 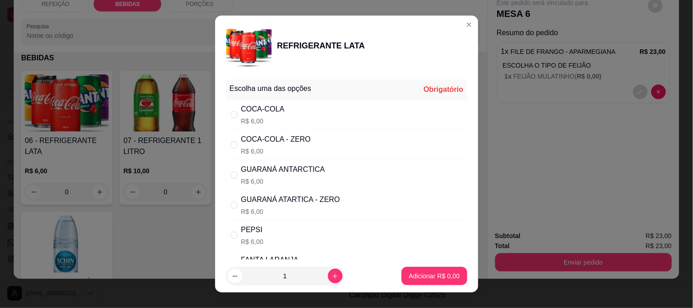 What do you see at coordinates (291, 200) in the screenshot?
I see `div: GUARANÁ ATARTICA - ZERO` at bounding box center [291, 200].